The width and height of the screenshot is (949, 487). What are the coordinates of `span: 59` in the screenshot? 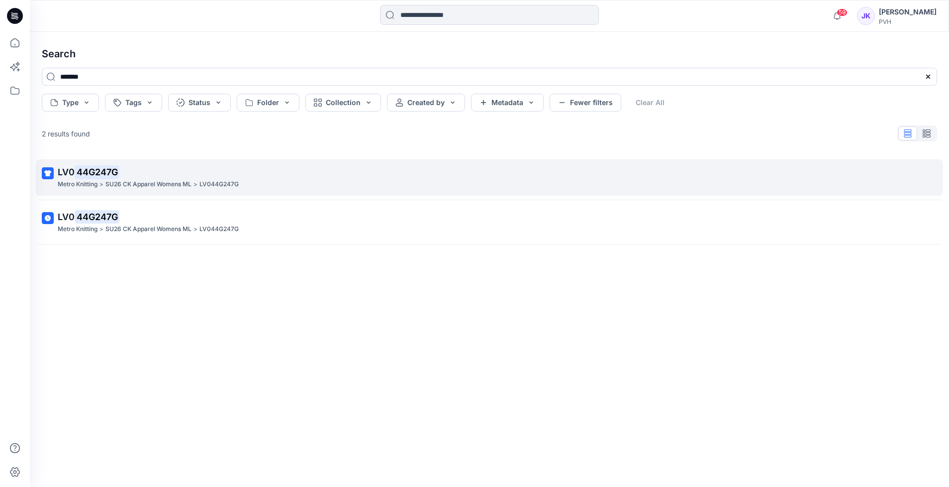 It's located at (842, 12).